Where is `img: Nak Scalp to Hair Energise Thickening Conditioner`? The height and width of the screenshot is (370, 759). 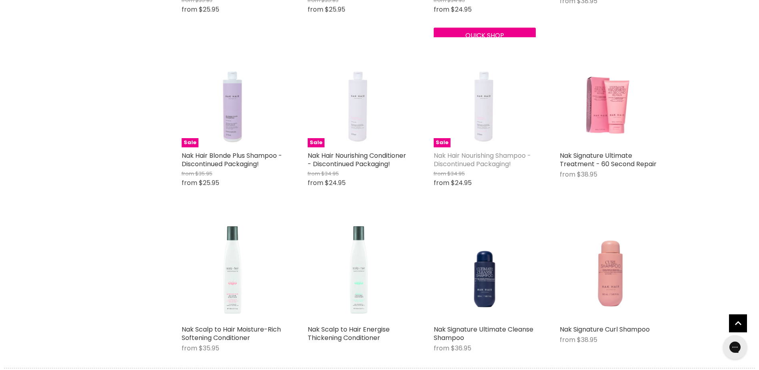 img: Nak Scalp to Hair Energise Thickening Conditioner is located at coordinates (359, 270).